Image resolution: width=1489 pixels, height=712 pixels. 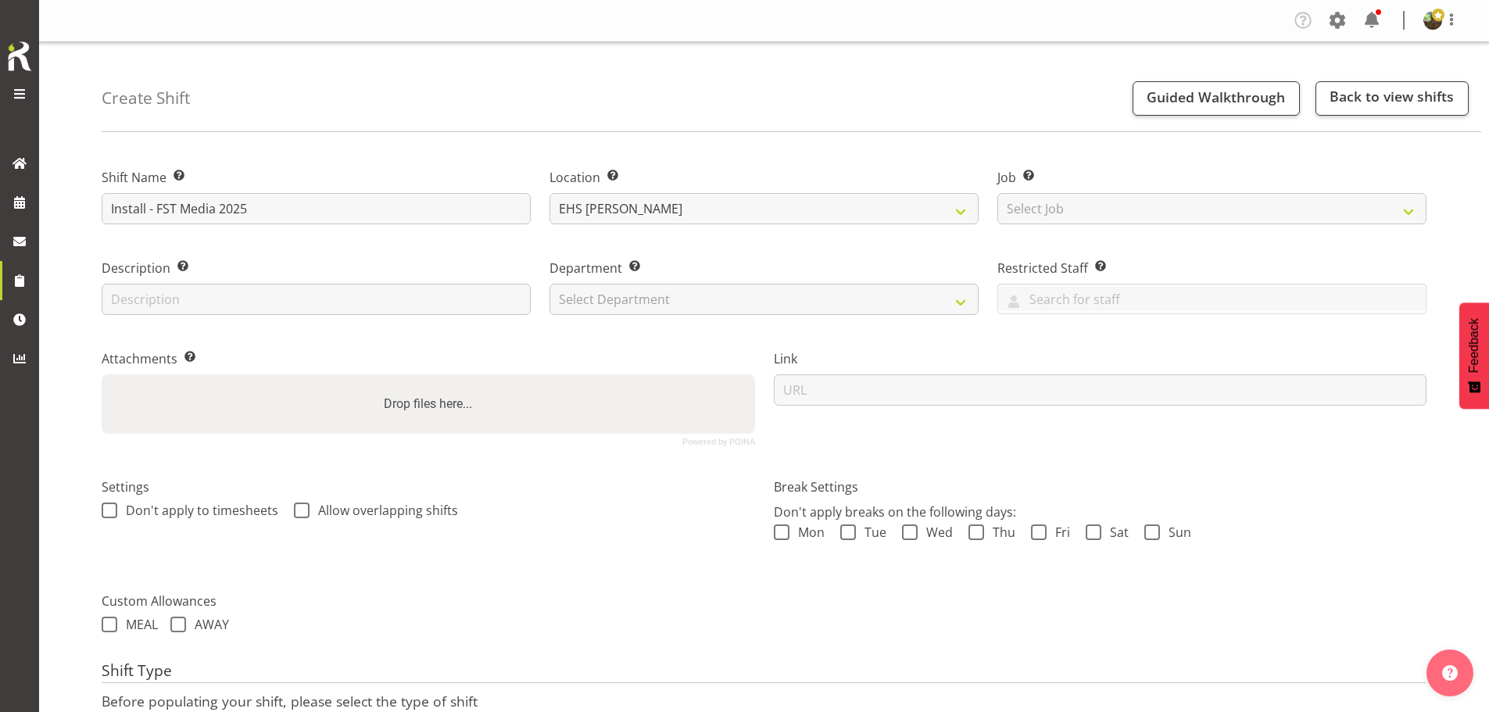 What do you see at coordinates (1100, 512) in the screenshot?
I see `p: Don't apply breaks on the following days:` at bounding box center [1100, 512].